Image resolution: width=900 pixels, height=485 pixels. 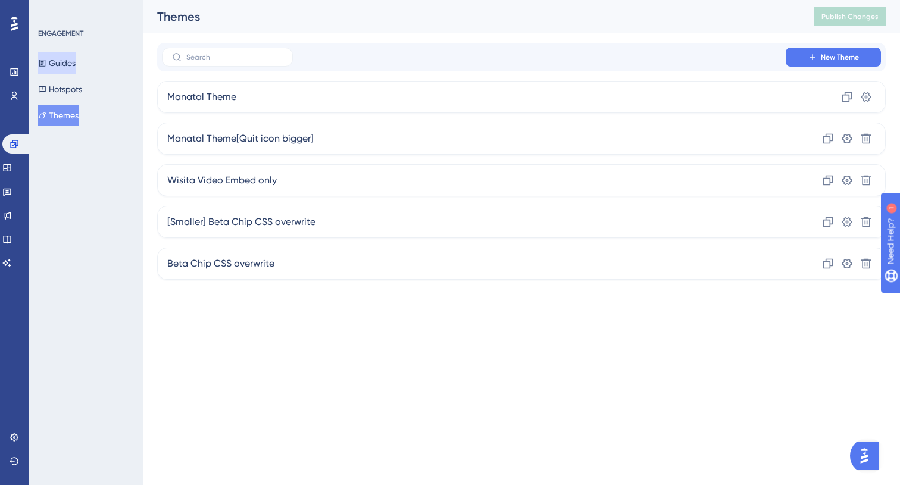 What do you see at coordinates (61, 33) in the screenshot?
I see `div: ENGAGEMENT` at bounding box center [61, 33].